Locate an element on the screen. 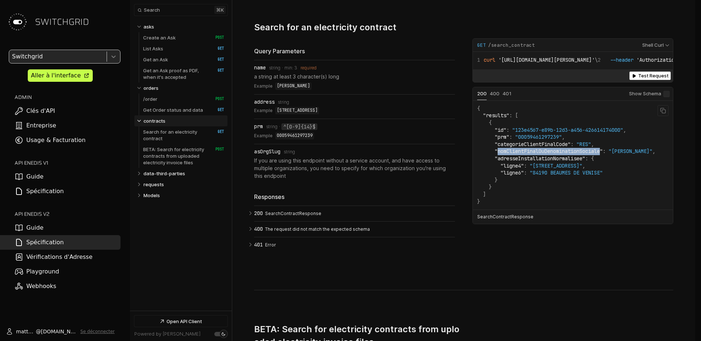 This screenshot has width=701, height=341. a: BETA: Search for electricity contracts from uploaded electricity invoice files POST is located at coordinates (184, 156).